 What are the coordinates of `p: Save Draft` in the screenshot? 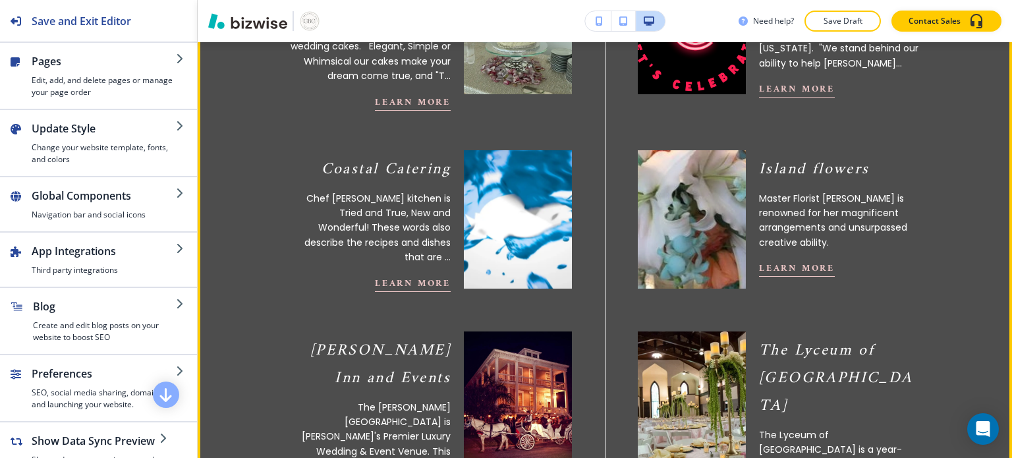 It's located at (843, 21).